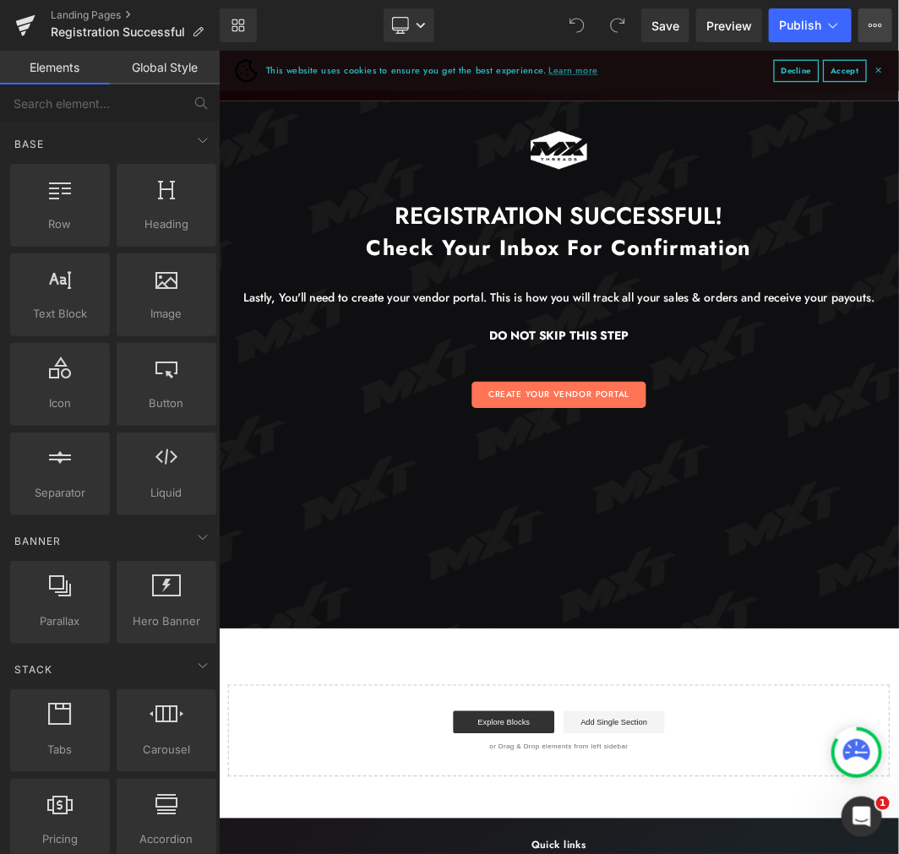 The height and width of the screenshot is (854, 899). I want to click on span: Publish, so click(800, 25).